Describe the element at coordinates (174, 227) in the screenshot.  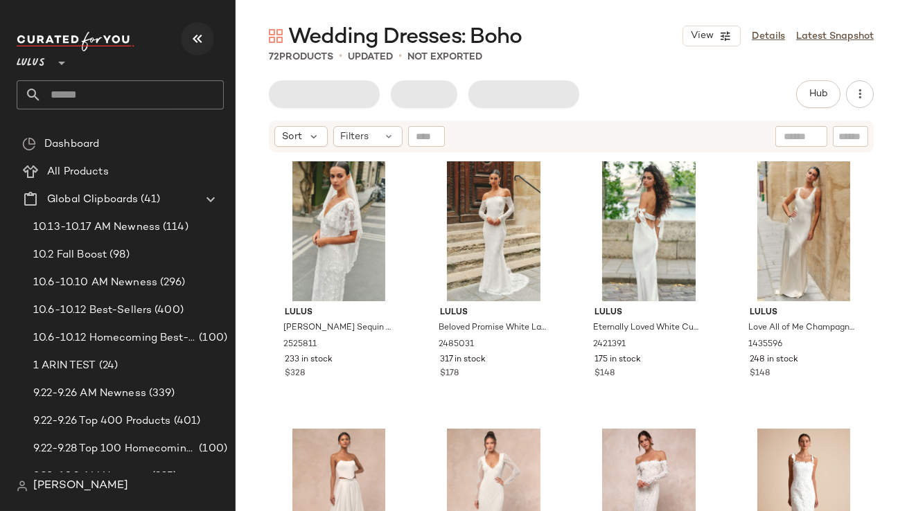
I see `span: (114)` at that location.